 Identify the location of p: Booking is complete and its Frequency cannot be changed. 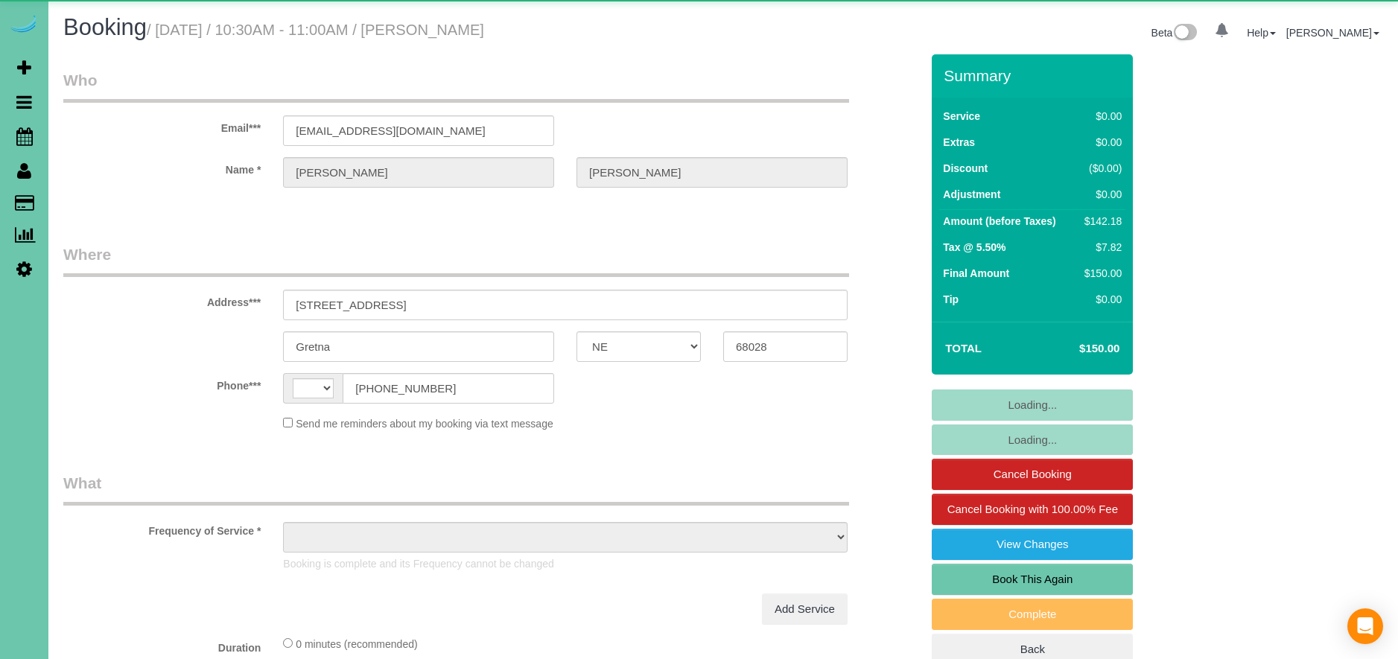
(565, 564).